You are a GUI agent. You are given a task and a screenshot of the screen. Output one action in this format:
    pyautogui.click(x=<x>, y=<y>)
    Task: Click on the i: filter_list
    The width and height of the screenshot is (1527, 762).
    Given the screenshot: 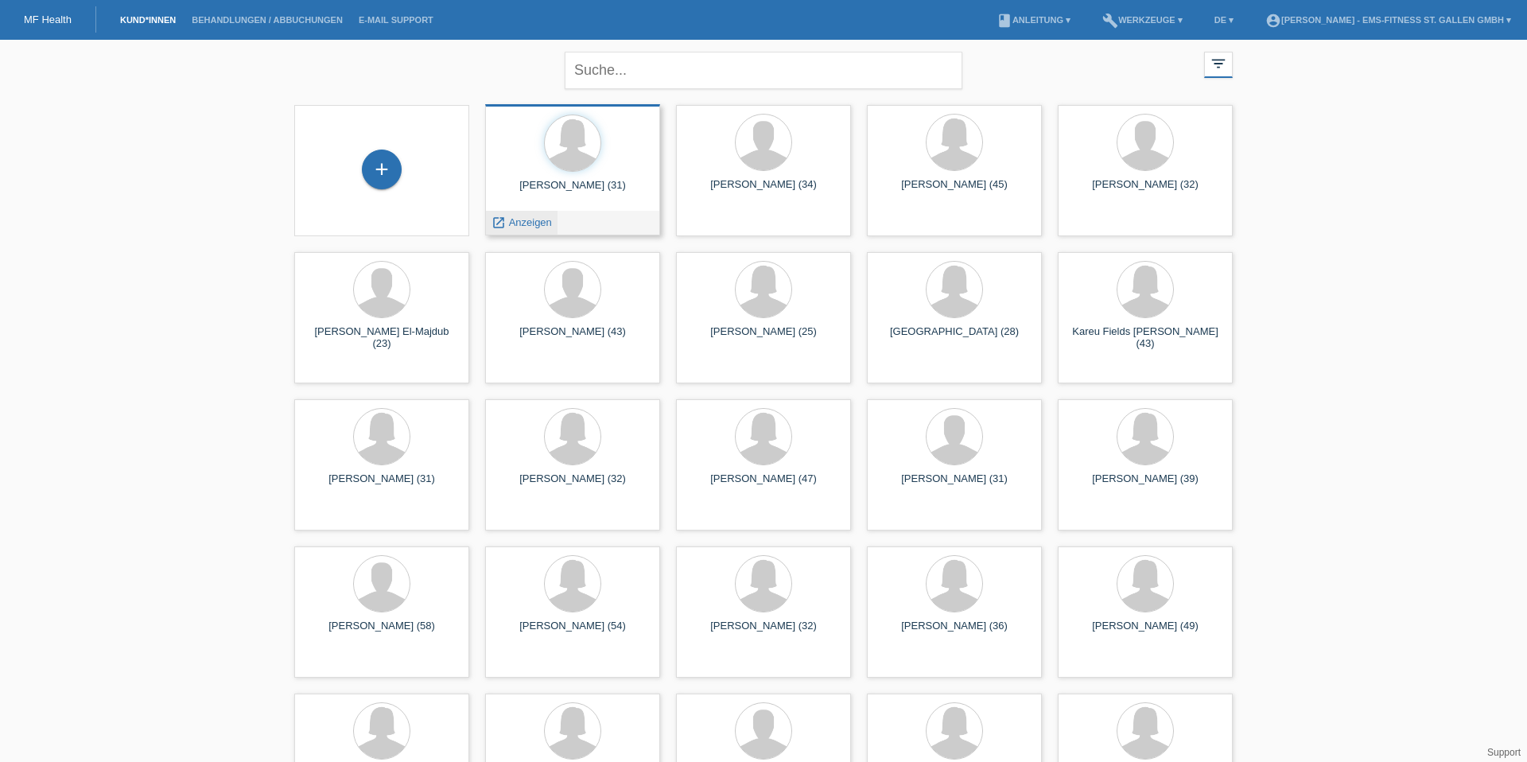 What is the action you would take?
    pyautogui.click(x=1219, y=64)
    